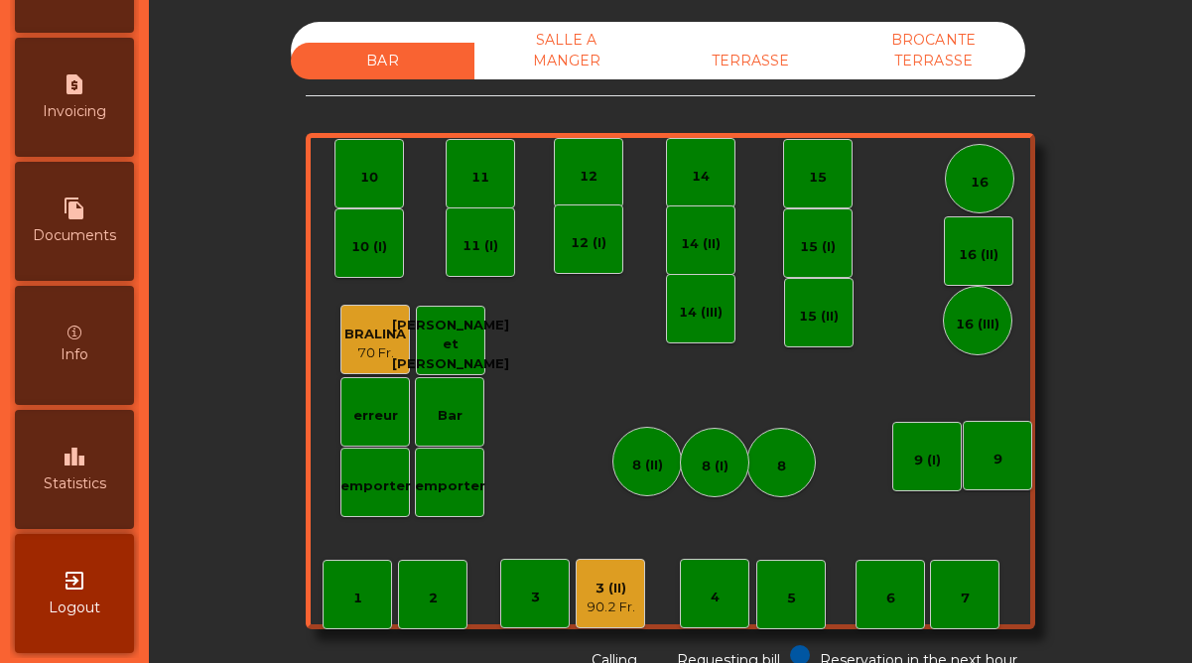 This screenshot has width=1192, height=663. I want to click on span: Info, so click(74, 354).